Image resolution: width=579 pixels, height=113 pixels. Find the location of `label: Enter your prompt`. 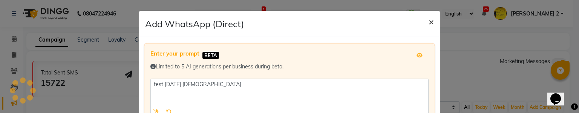

label: Enter your prompt is located at coordinates (175, 53).